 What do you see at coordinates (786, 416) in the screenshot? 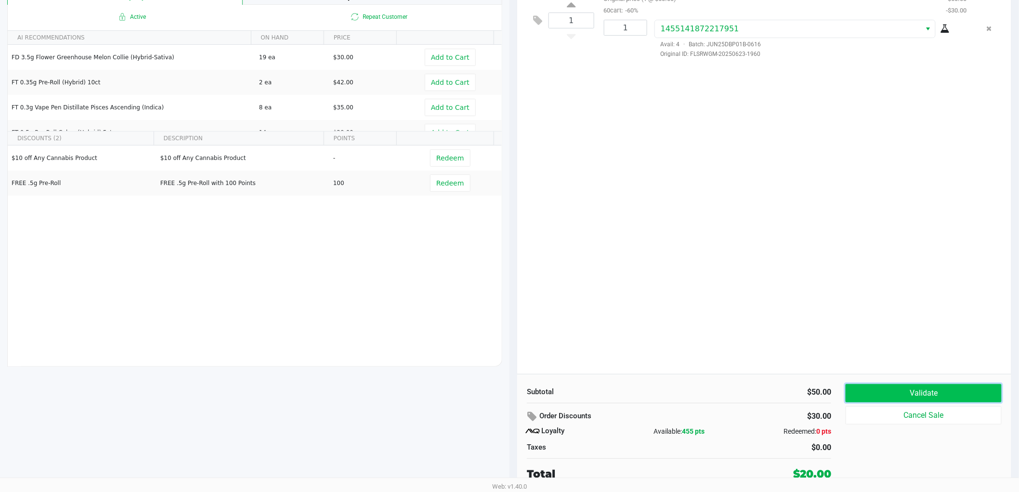
I see `div: $30.00` at bounding box center [786, 416].